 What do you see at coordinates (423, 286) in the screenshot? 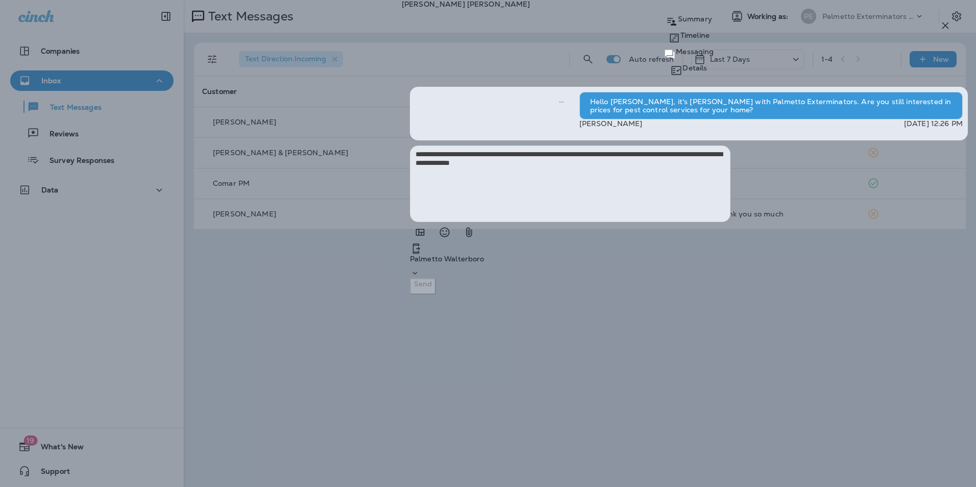
I see `button: Send` at bounding box center [423, 286].